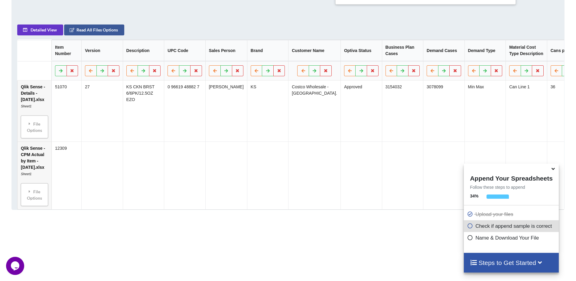  I want to click on button: Read All Files Options, so click(94, 30).